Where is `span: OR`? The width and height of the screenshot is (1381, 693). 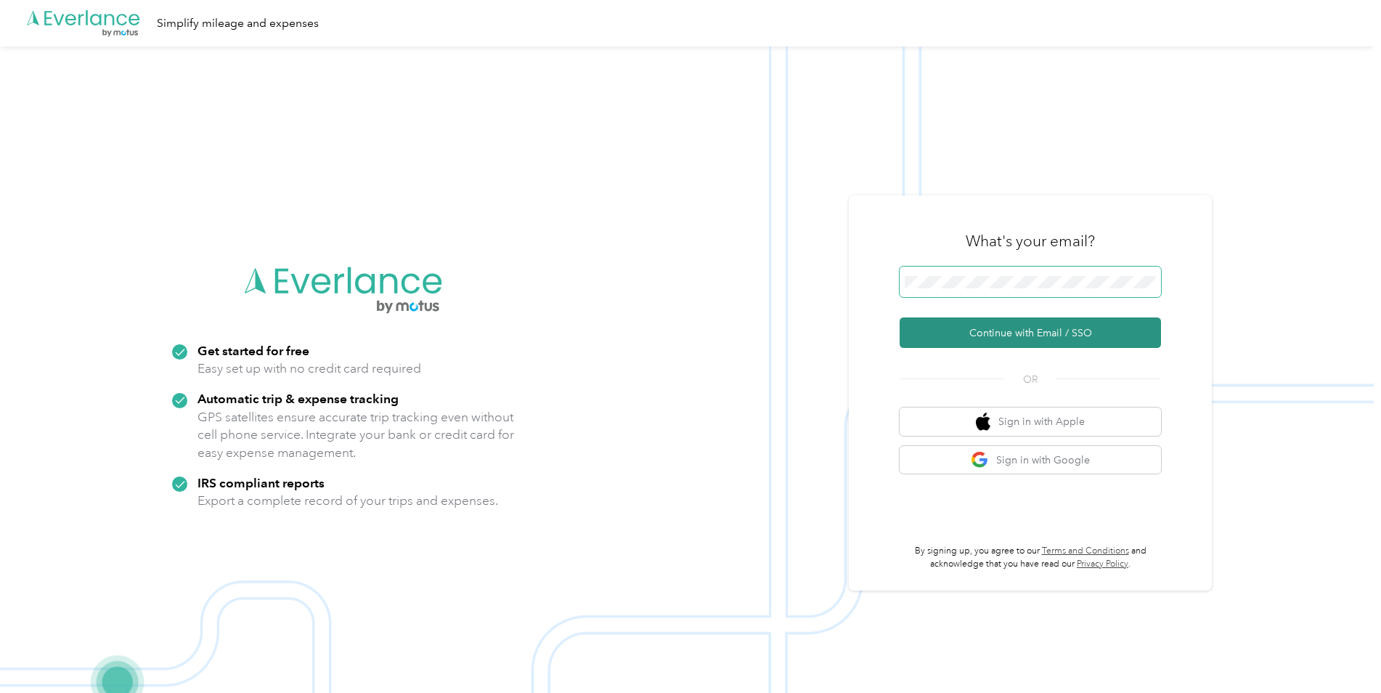 span: OR is located at coordinates (1031, 379).